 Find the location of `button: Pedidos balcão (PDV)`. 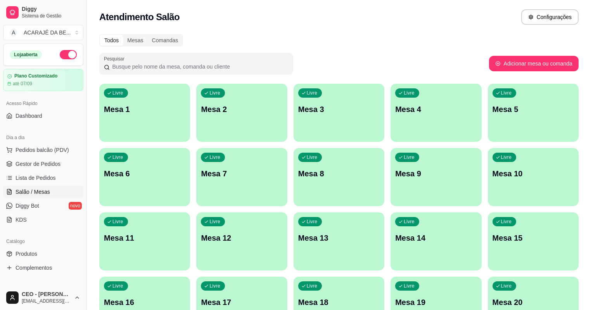

button: Pedidos balcão (PDV) is located at coordinates (43, 150).